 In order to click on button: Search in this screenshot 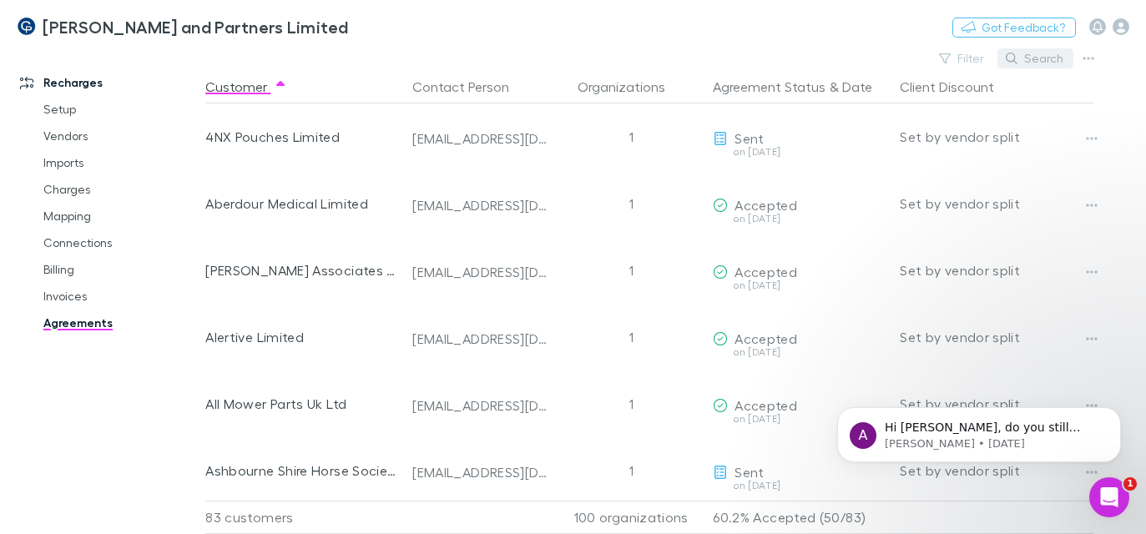, I will do `click(1035, 58)`.